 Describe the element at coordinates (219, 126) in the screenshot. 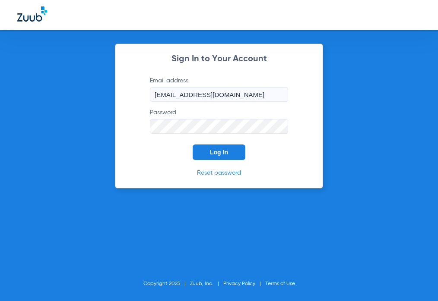

I see `input: Password` at that location.